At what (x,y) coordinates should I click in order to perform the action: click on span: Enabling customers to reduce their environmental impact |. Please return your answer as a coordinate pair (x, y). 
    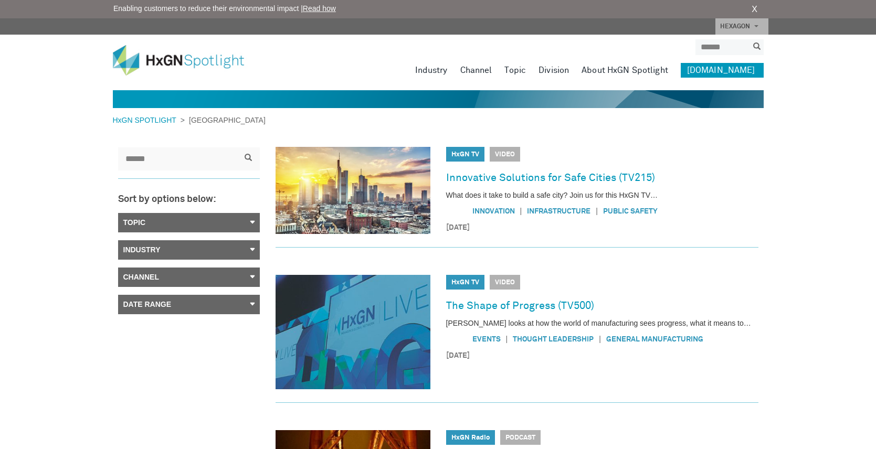
    Looking at the image, I should click on (225, 8).